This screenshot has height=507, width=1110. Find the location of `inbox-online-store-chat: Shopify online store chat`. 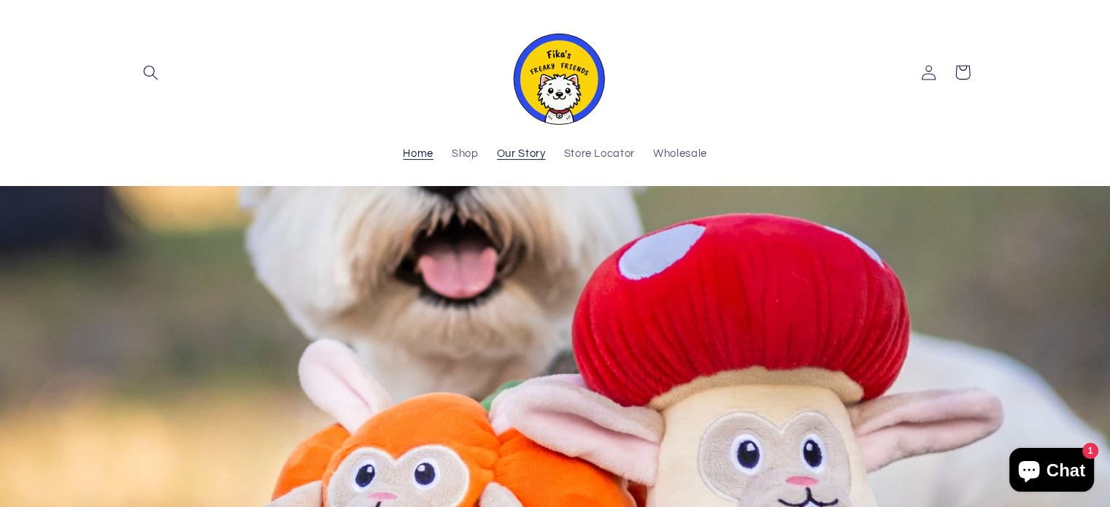

inbox-online-store-chat: Shopify online store chat is located at coordinates (1052, 472).